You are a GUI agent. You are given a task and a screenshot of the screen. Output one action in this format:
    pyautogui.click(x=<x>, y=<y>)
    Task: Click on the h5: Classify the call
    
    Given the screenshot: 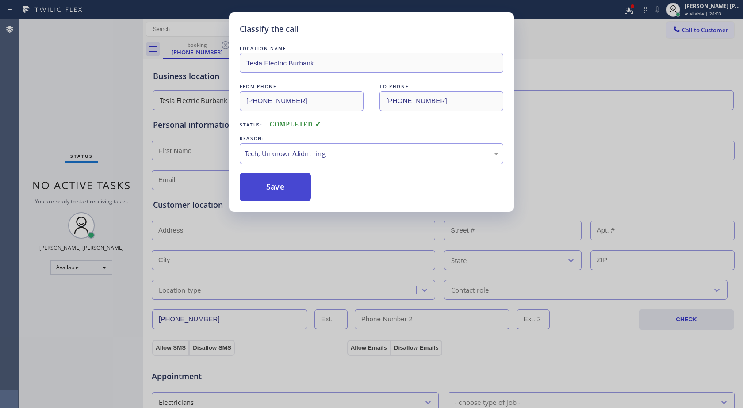 What is the action you would take?
    pyautogui.click(x=269, y=29)
    